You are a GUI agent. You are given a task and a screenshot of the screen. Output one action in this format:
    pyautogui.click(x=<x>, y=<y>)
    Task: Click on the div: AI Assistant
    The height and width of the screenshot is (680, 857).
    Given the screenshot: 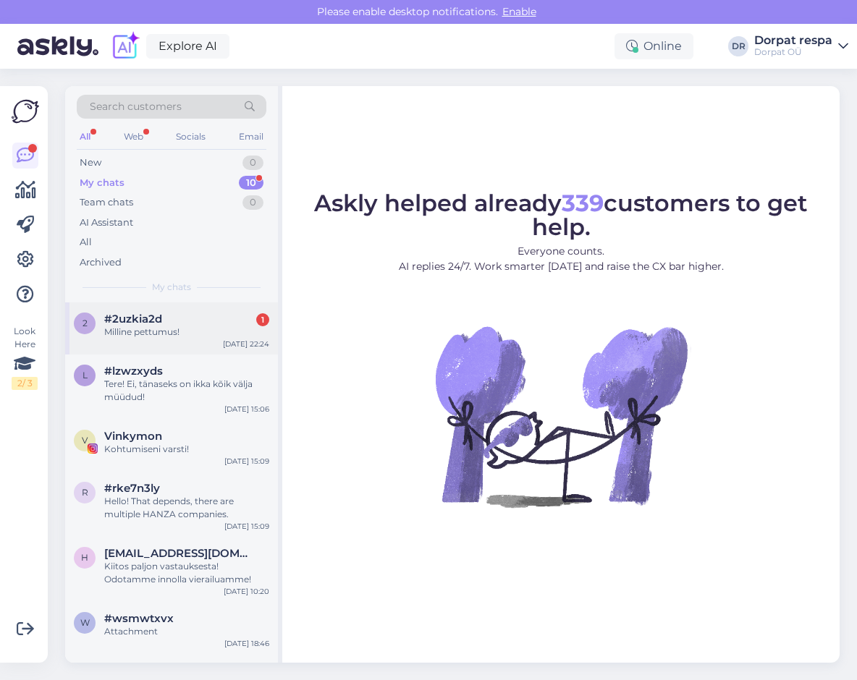 What is the action you would take?
    pyautogui.click(x=106, y=223)
    